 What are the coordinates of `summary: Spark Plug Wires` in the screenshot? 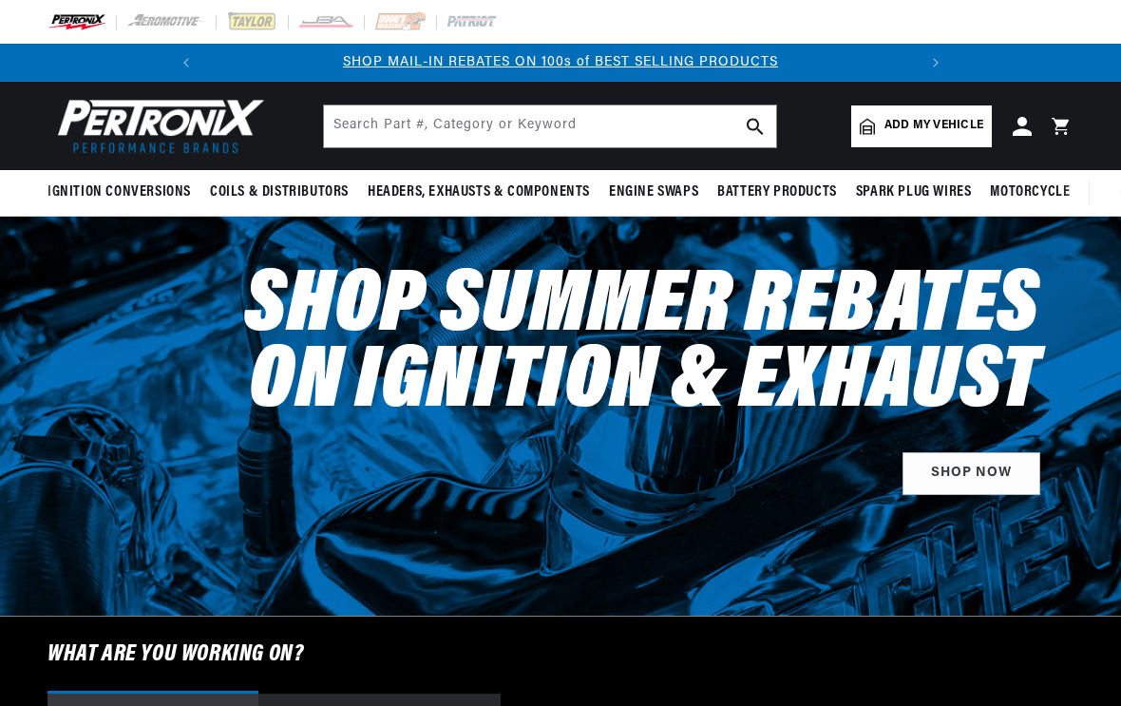 It's located at (914, 192).